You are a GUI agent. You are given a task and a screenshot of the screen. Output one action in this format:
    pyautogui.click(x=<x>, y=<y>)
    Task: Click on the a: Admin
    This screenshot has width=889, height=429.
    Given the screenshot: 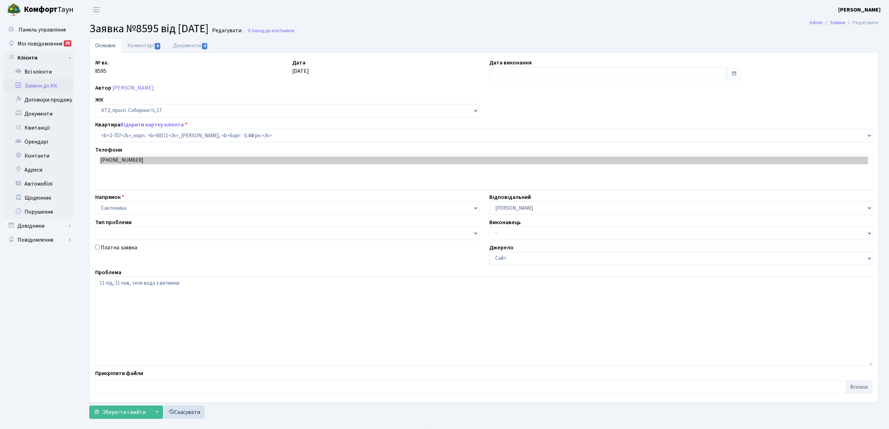 What is the action you would take?
    pyautogui.click(x=816, y=22)
    